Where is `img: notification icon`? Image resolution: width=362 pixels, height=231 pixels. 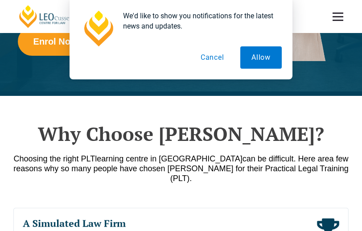 img: notification icon is located at coordinates (98, 29).